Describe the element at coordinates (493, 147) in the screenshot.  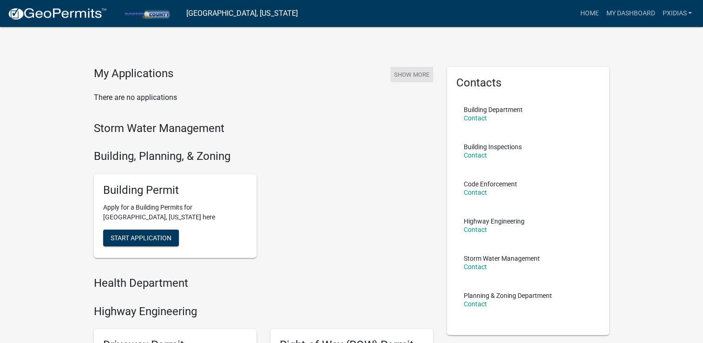
I see `p: Building Inspections` at that location.